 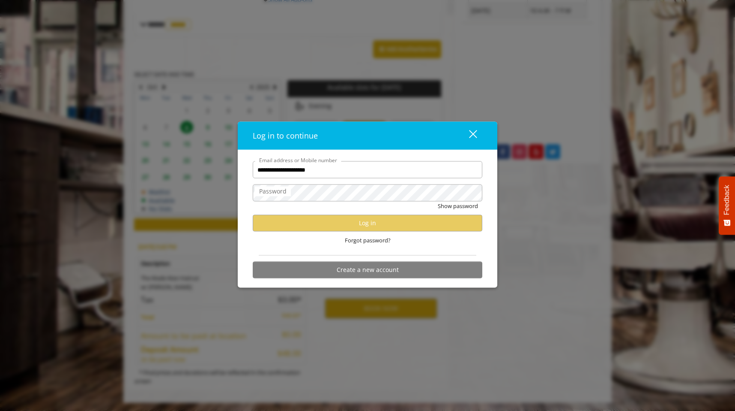 What do you see at coordinates (727, 205) in the screenshot?
I see `button: Feedback - Show survey` at bounding box center [727, 205].